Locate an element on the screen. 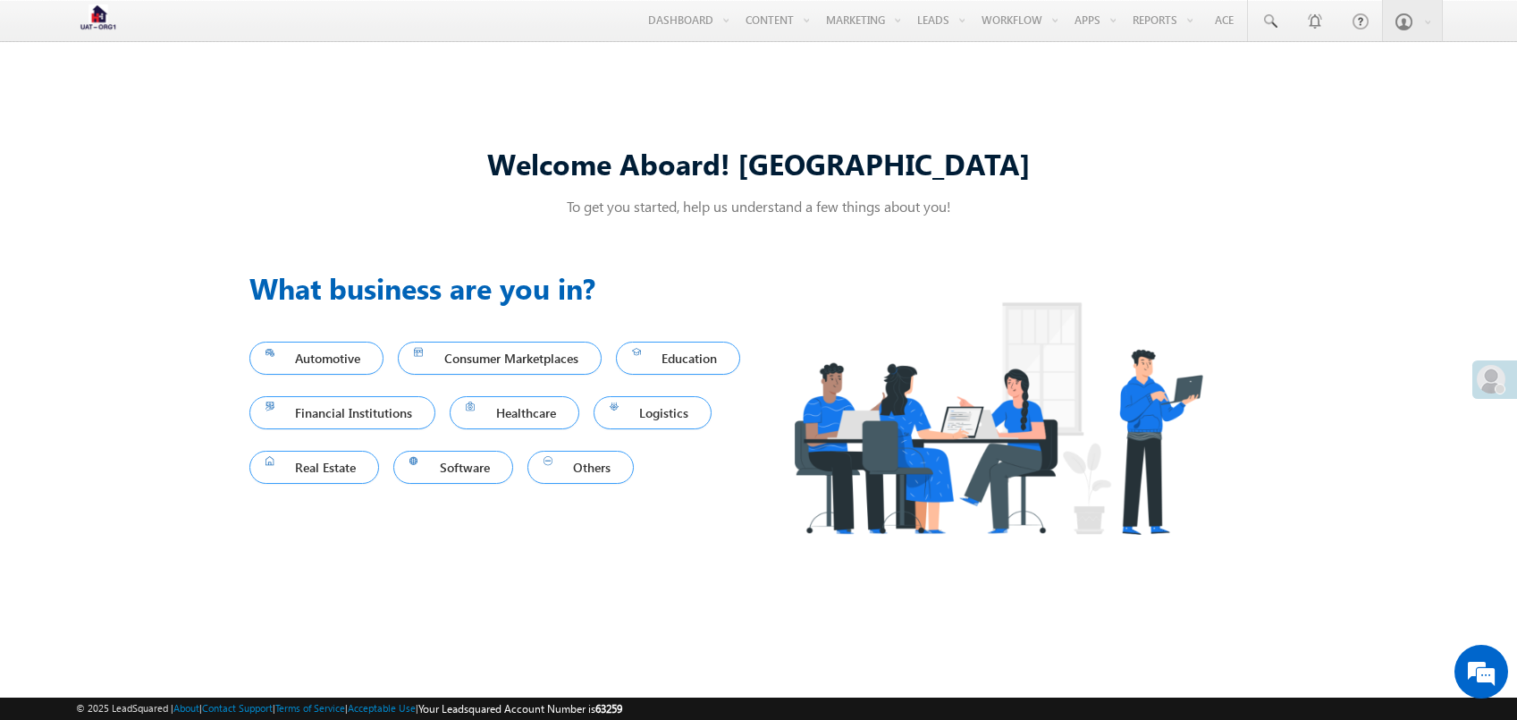 The image size is (1517, 720). span: Software is located at coordinates (453, 467).